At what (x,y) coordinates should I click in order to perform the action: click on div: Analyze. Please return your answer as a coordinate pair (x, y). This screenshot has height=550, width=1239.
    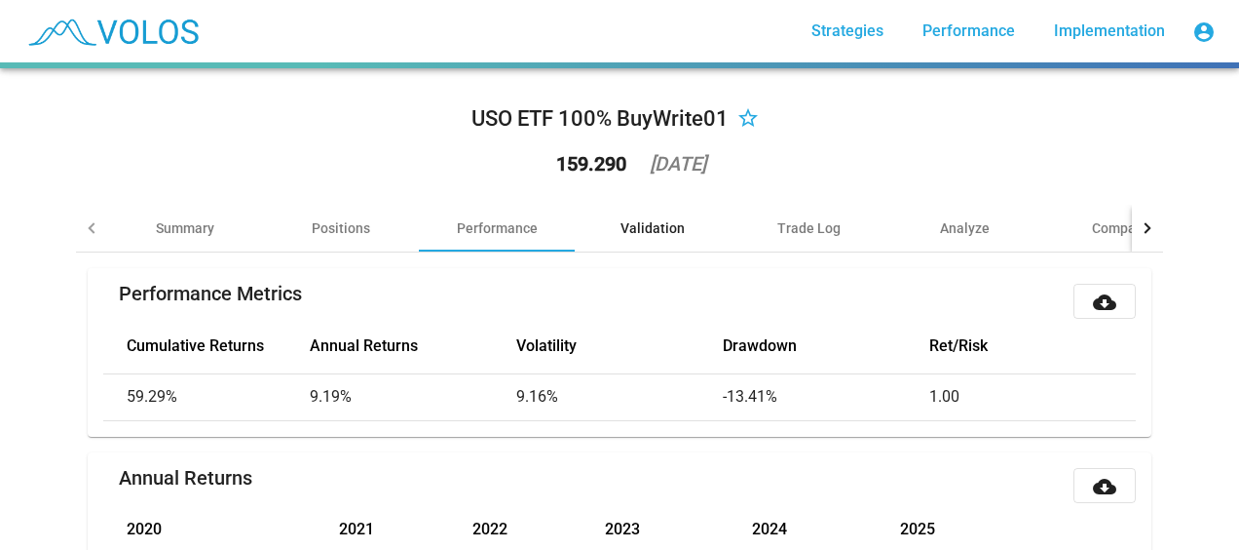
    Looking at the image, I should click on (965, 228).